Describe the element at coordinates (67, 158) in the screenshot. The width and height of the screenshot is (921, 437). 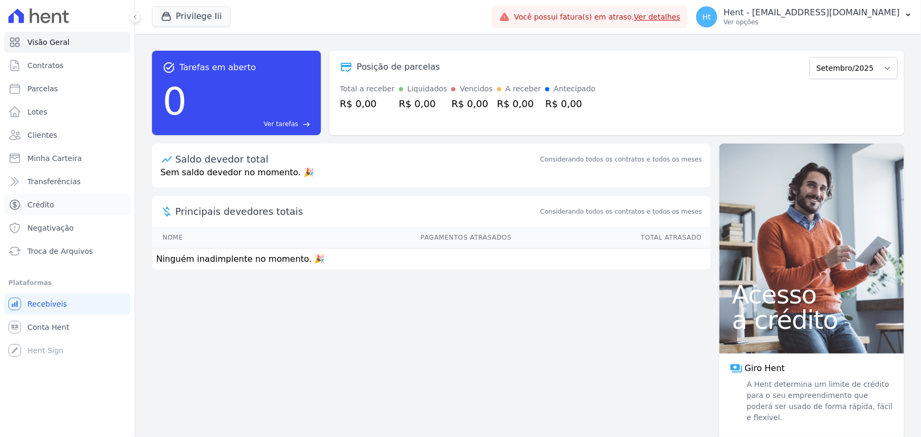
I see `a: Minha Carteira` at that location.